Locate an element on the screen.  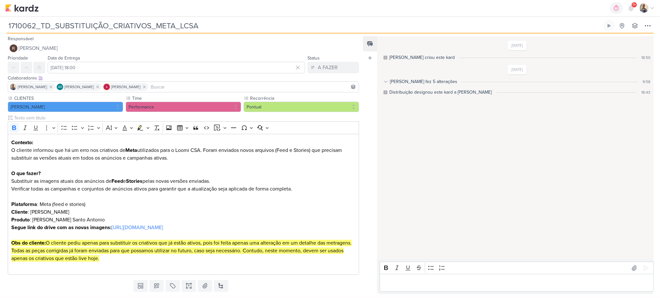
img: Rafael Dornelles is located at coordinates (14, 48).